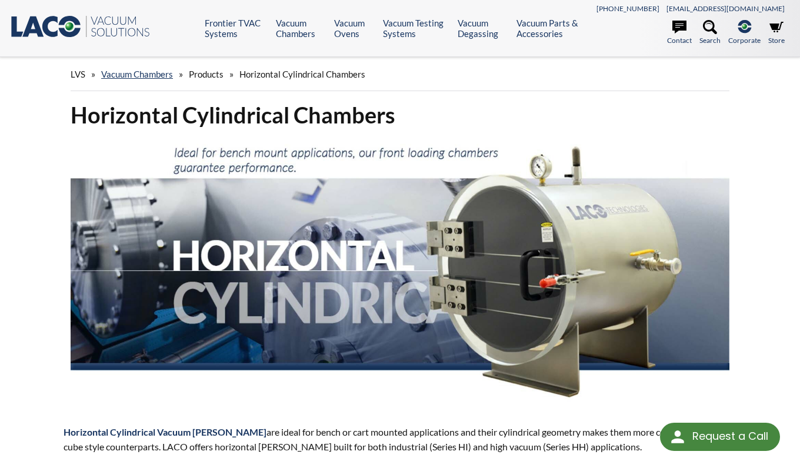 This screenshot has height=458, width=800. I want to click on a: Search, so click(710, 33).